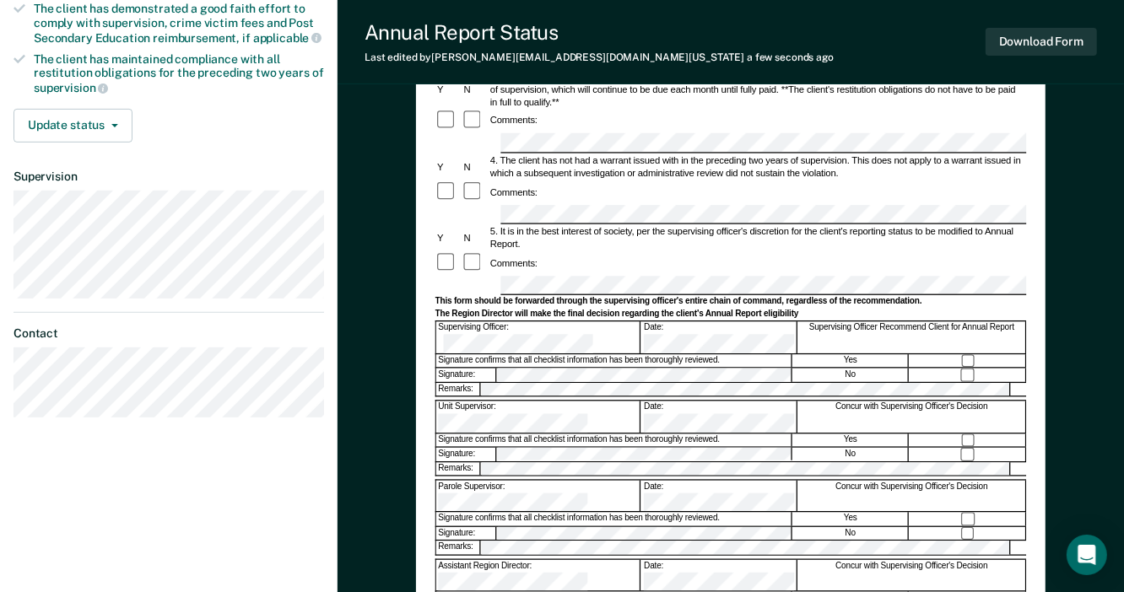 Image resolution: width=1124 pixels, height=592 pixels. I want to click on div: 3. The client has maintained compliance with all restitution obligations in accordance to PD/POP-..., so click(757, 89).